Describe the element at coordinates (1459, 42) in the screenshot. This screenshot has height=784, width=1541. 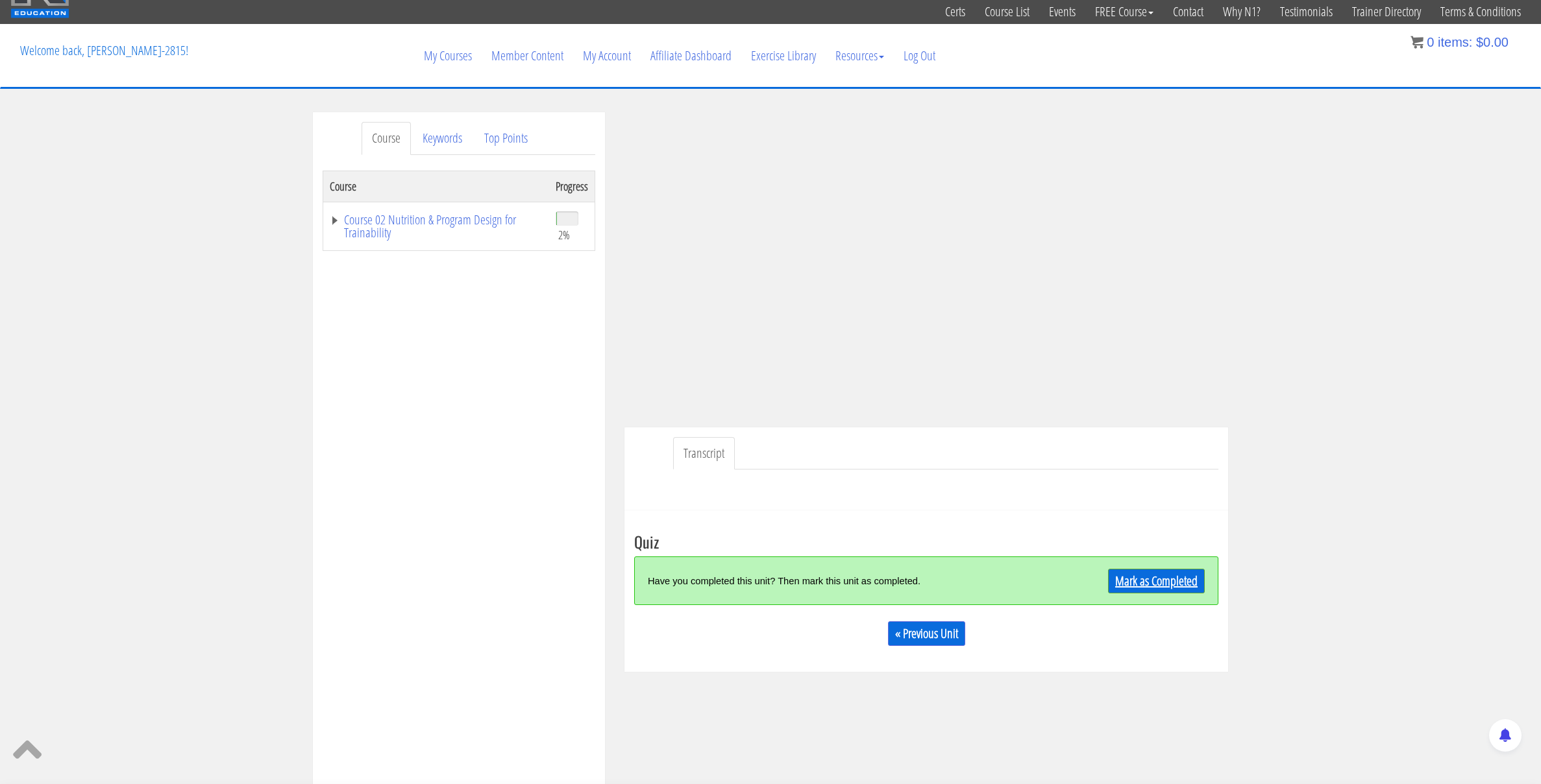
I see `a: 0 items: $0.00` at that location.